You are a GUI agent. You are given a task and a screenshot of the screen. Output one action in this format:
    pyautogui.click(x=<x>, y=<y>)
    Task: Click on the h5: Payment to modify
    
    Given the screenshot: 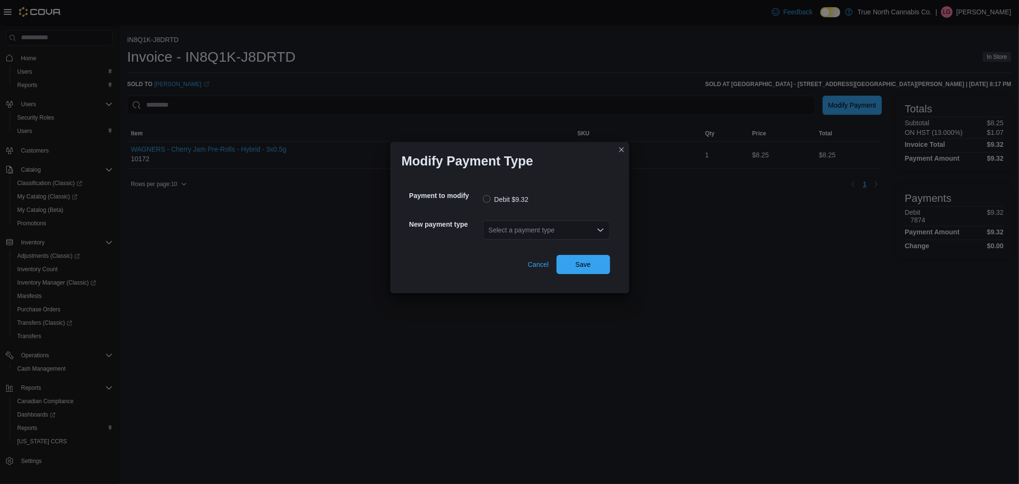 What is the action you would take?
    pyautogui.click(x=445, y=195)
    